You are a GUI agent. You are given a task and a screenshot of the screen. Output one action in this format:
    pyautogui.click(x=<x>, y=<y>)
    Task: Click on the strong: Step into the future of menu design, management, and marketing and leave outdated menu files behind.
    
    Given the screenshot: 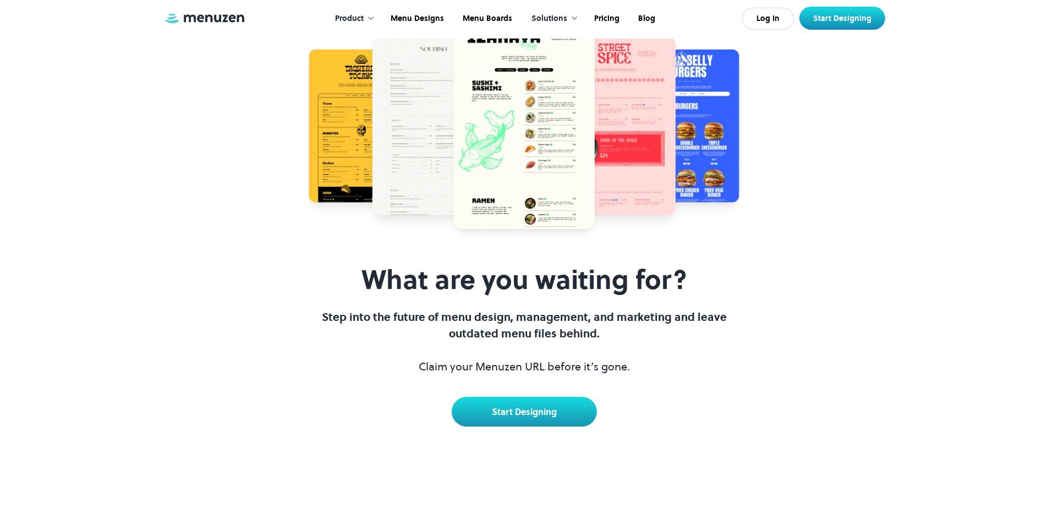 What is the action you would take?
    pyautogui.click(x=524, y=325)
    